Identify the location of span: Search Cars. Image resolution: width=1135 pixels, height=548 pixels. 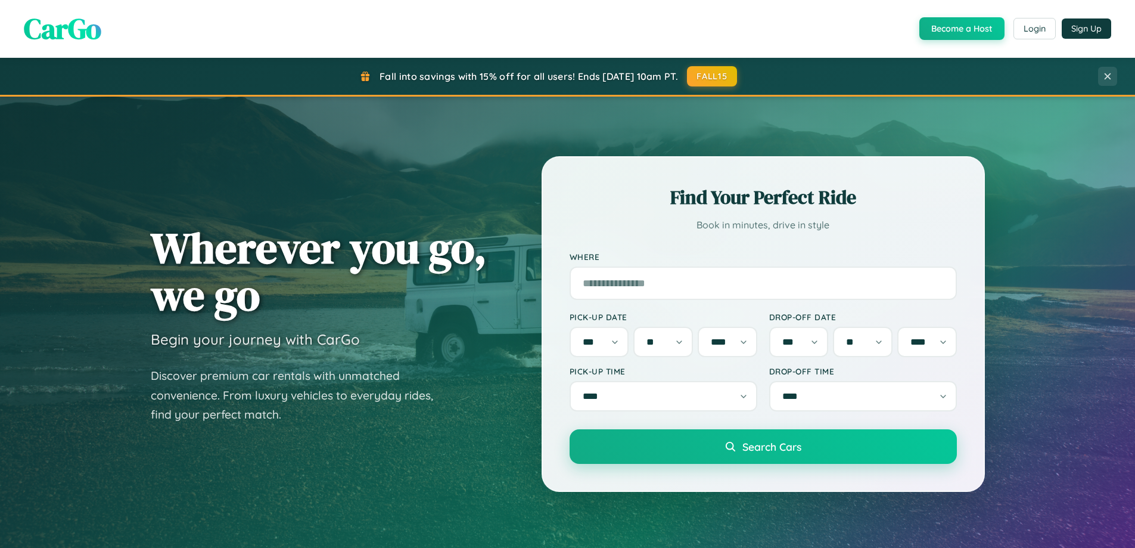
(772, 446).